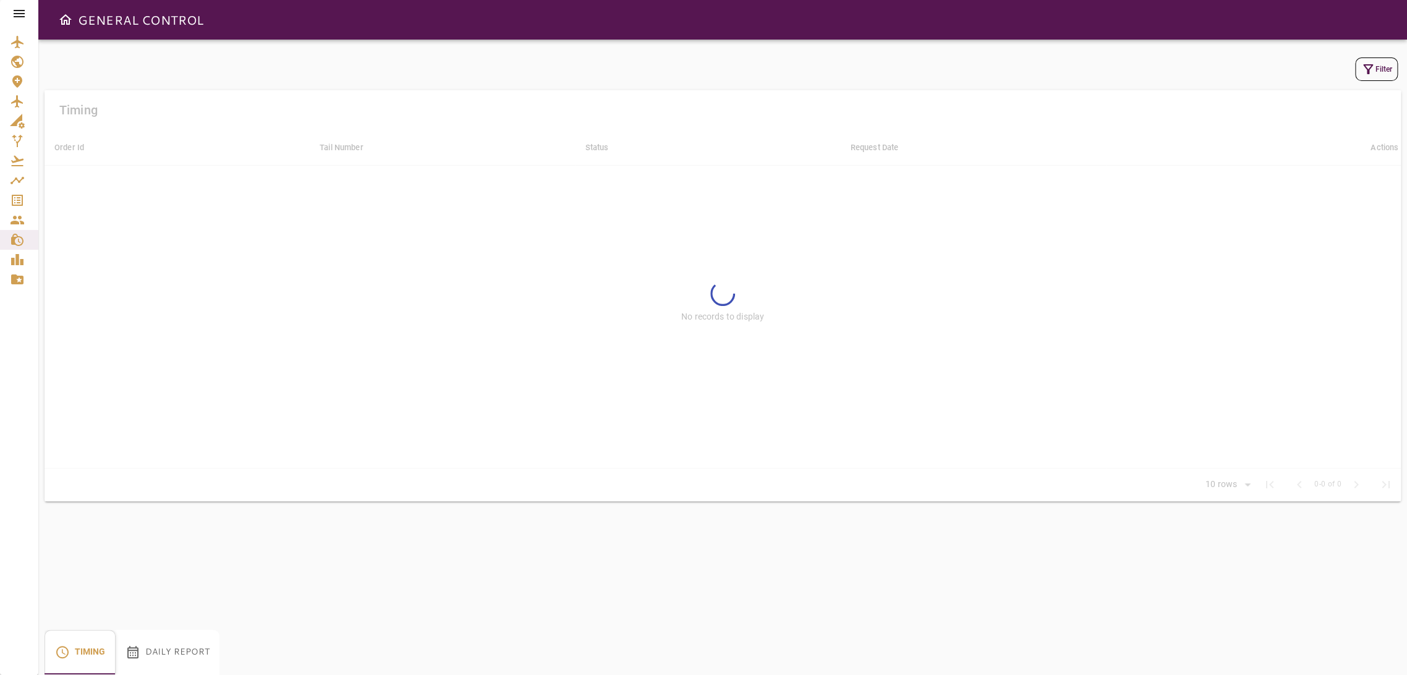  I want to click on div: basic tabs example, so click(132, 652).